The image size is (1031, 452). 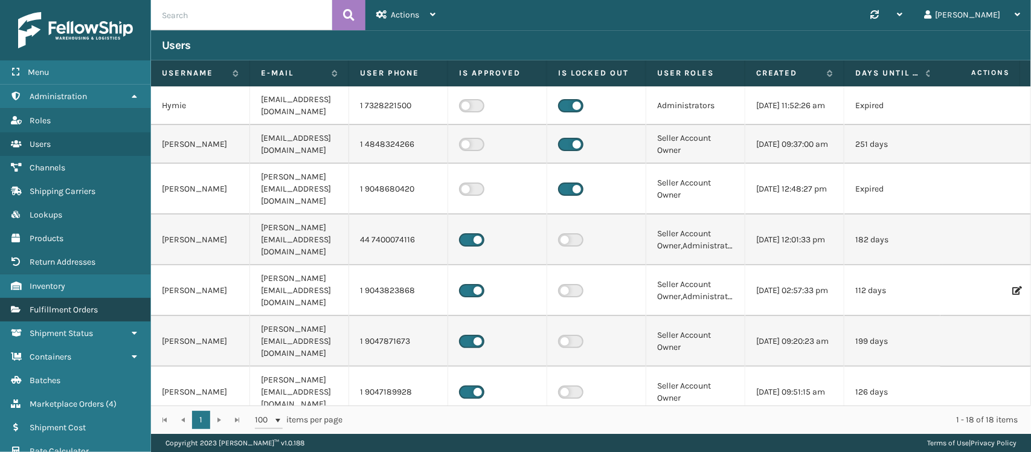 I want to click on label: E-mail, so click(x=293, y=73).